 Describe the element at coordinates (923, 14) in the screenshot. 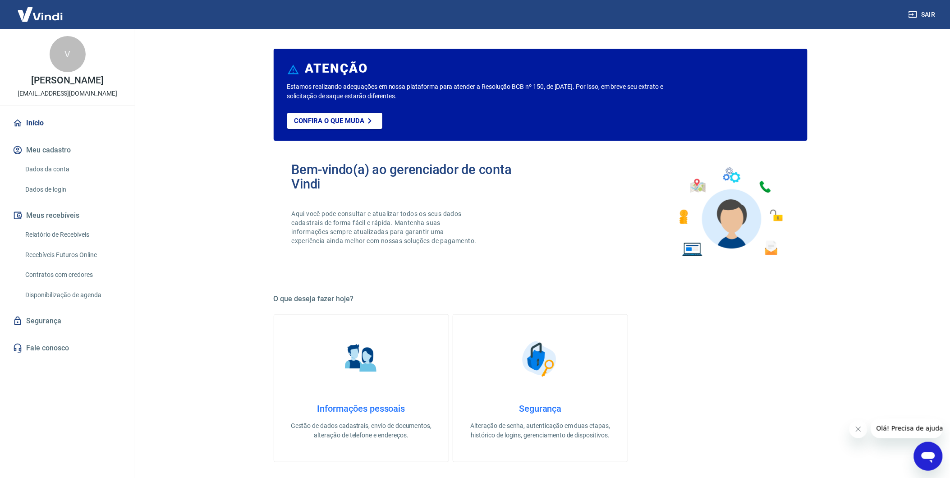

I see `button: Sair` at that location.